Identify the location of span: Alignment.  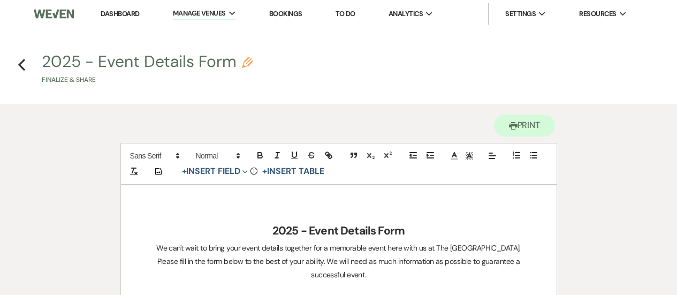
(493, 156).